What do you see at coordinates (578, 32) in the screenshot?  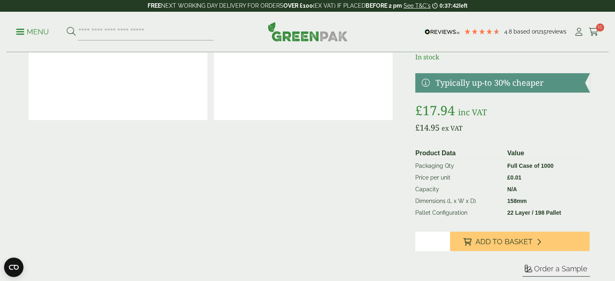 I see `i: My Account` at bounding box center [578, 32].